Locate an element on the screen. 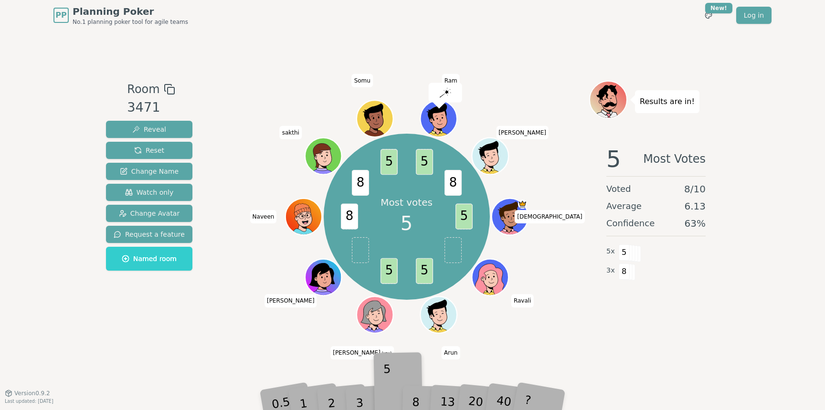  span: Request a feature is located at coordinates (149, 234).